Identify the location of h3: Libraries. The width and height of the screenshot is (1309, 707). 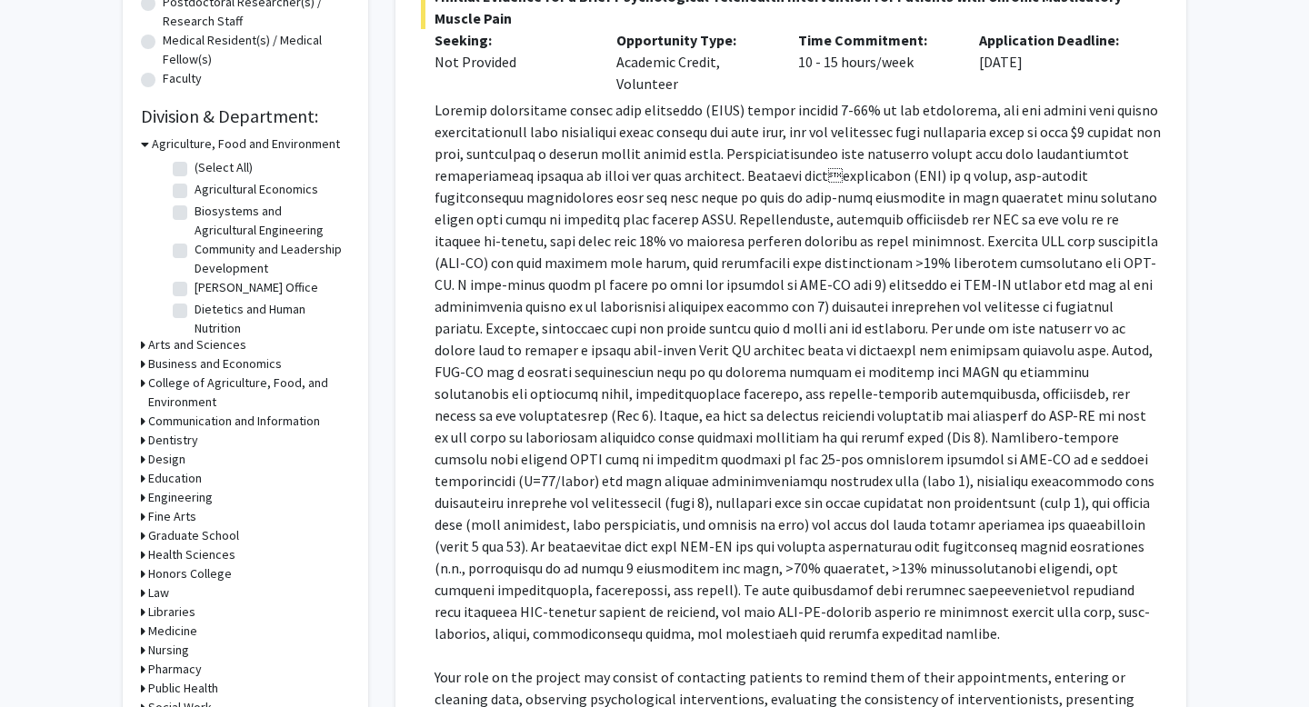
(172, 612).